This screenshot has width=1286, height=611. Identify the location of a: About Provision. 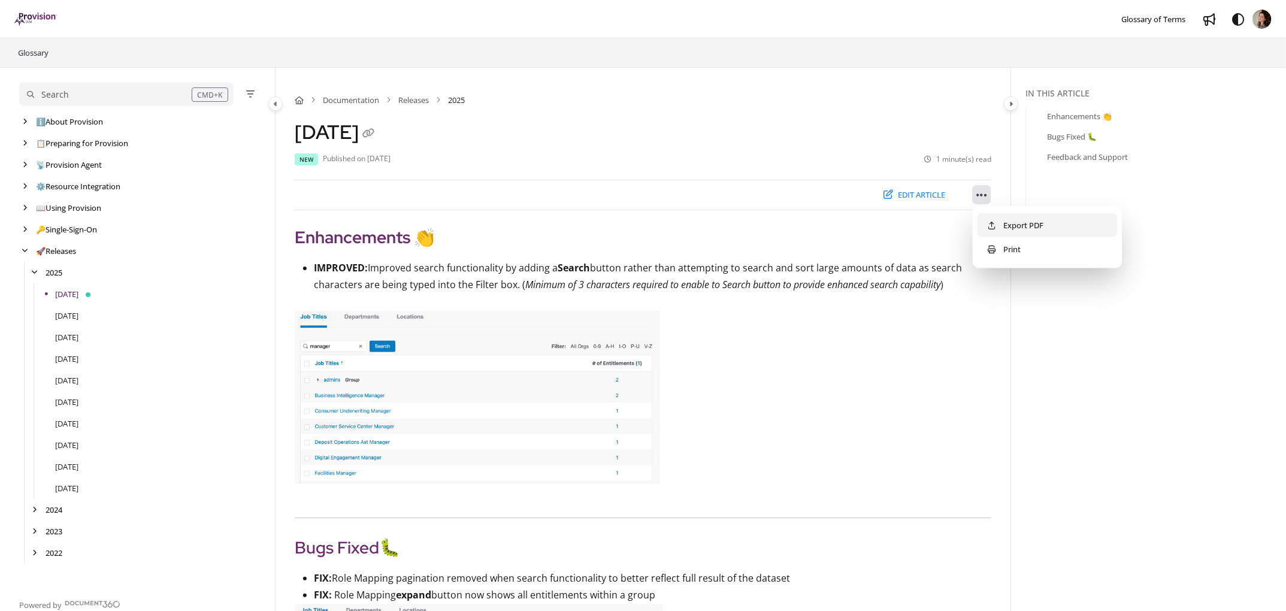
(69, 122).